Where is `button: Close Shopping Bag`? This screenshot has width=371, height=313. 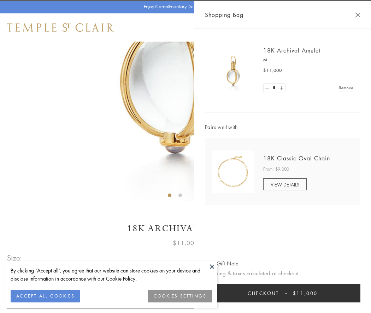
button: Close Shopping Bag is located at coordinates (357, 15).